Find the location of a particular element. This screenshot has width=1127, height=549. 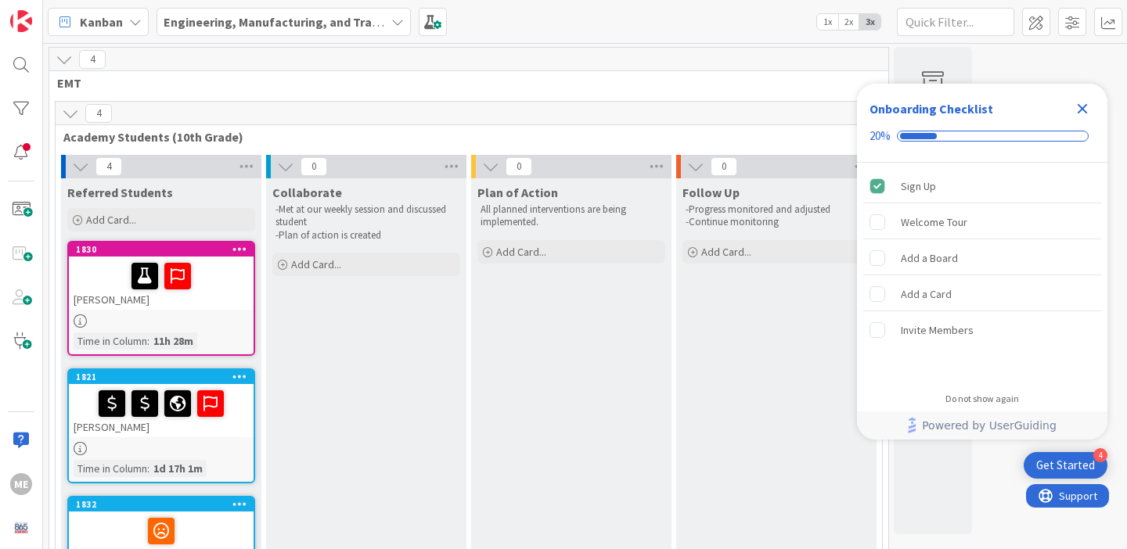

span: 3x is located at coordinates (870, 22).